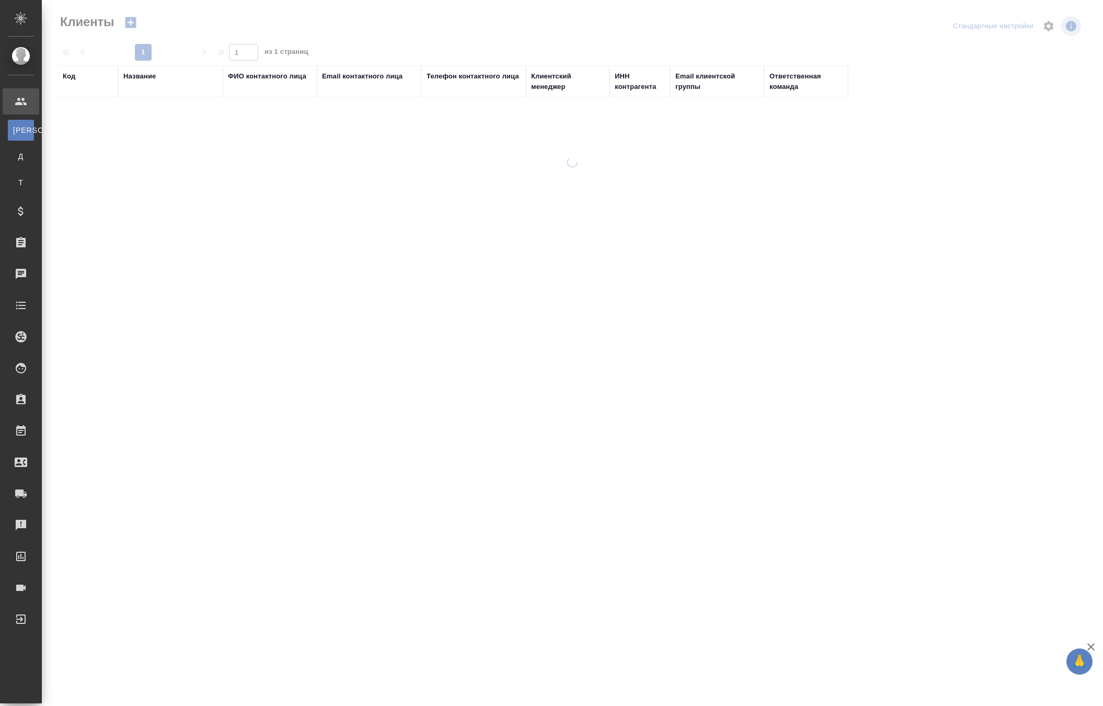 The height and width of the screenshot is (706, 1103). What do you see at coordinates (717, 82) in the screenshot?
I see `div: Email клиентской группы` at bounding box center [717, 82].